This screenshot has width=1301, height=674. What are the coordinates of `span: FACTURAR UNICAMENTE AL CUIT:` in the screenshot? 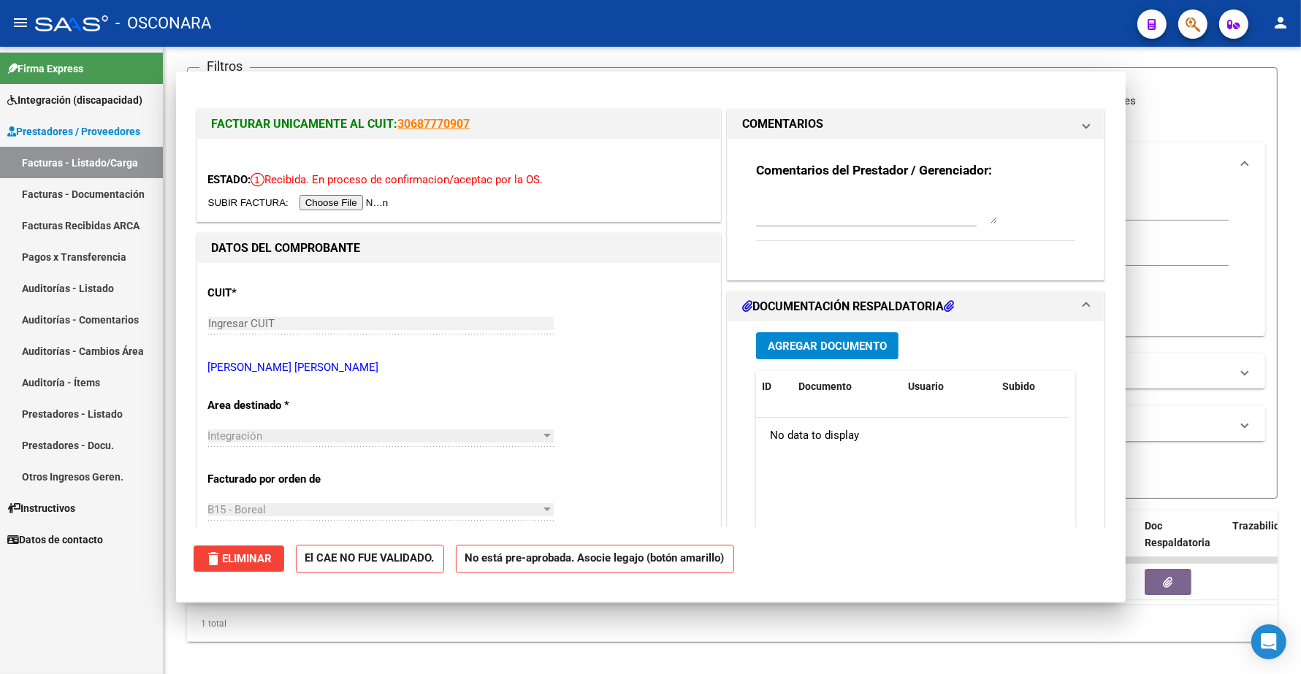 It's located at (305, 123).